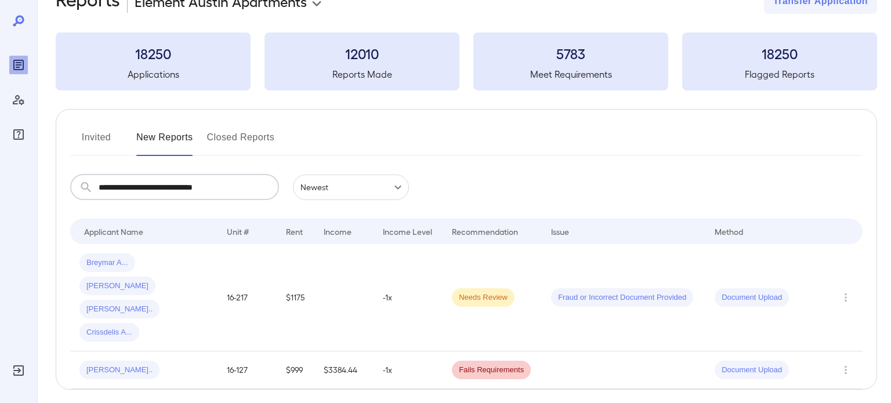 The height and width of the screenshot is (403, 891). I want to click on h5: Meet Requirements, so click(571, 74).